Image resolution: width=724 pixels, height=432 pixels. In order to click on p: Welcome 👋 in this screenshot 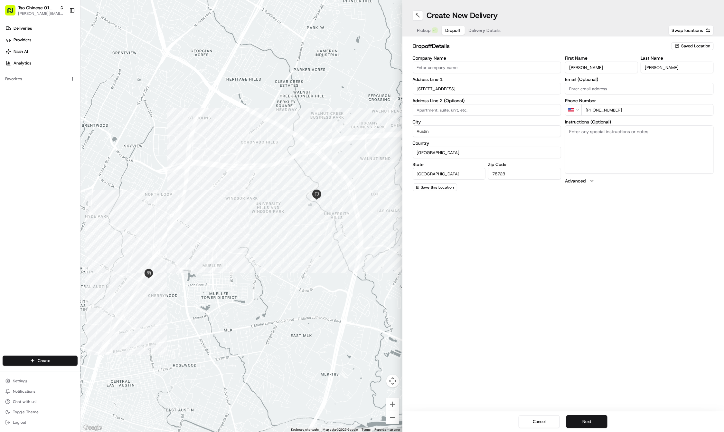, I will do `click(62, 31)`.